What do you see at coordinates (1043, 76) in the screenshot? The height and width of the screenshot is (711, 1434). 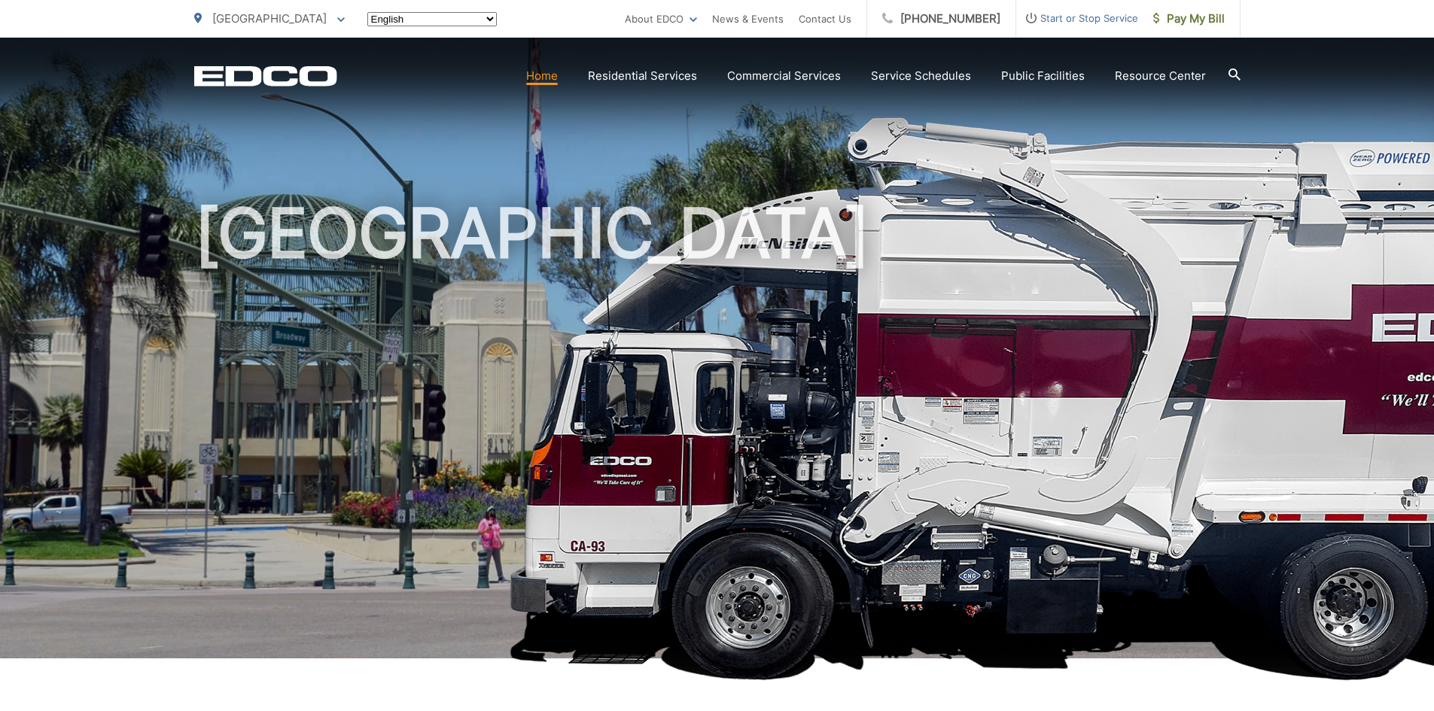 I see `a: Public Facilities` at bounding box center [1043, 76].